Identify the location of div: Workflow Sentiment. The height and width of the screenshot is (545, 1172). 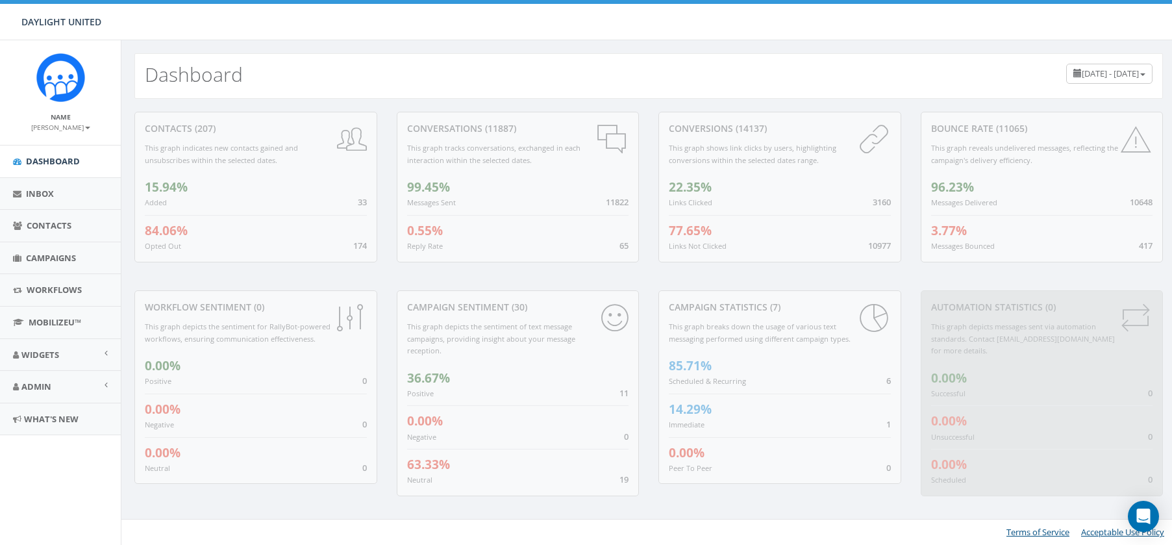
(256, 307).